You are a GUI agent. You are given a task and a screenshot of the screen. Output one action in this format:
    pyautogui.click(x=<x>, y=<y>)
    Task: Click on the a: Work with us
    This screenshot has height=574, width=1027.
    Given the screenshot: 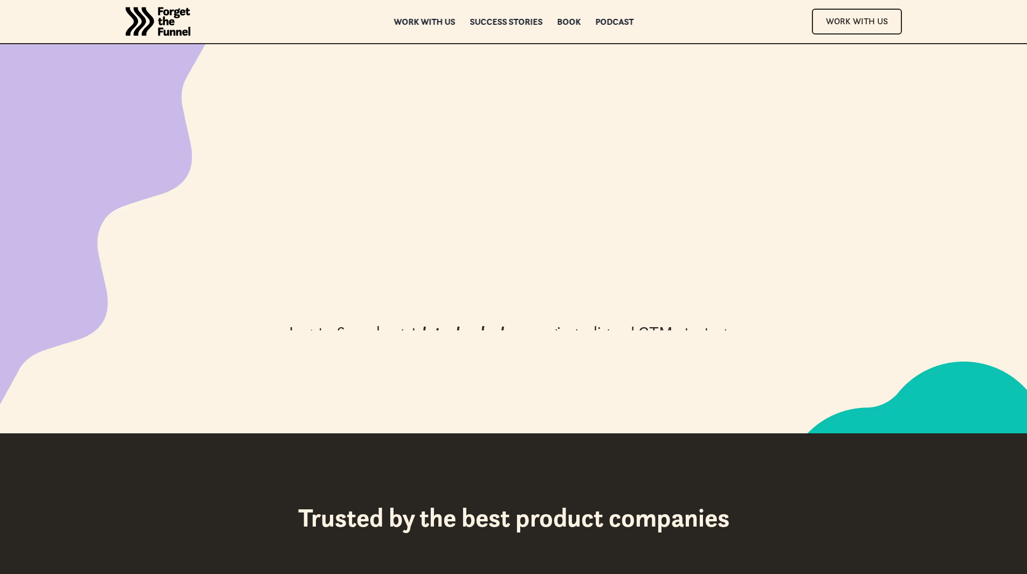 What is the action you would take?
    pyautogui.click(x=424, y=22)
    